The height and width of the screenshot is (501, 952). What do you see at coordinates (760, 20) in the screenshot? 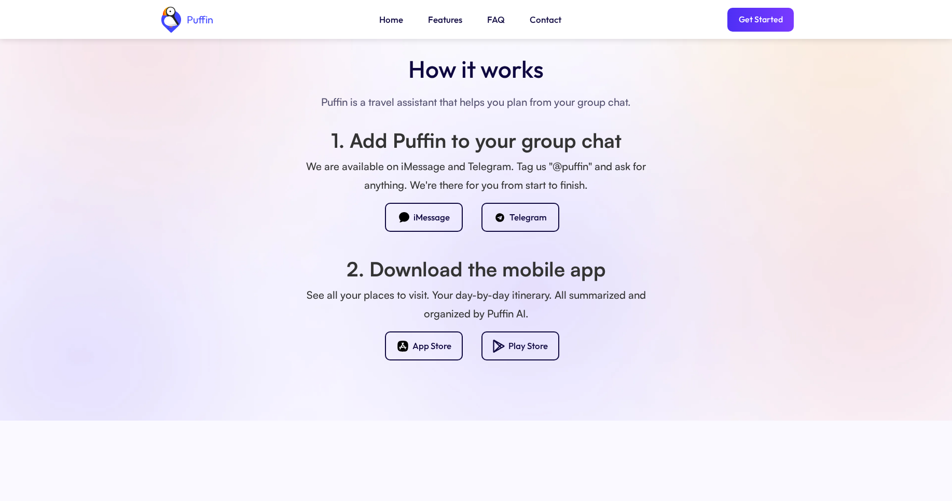
I see `a: Get Started` at bounding box center [760, 20].